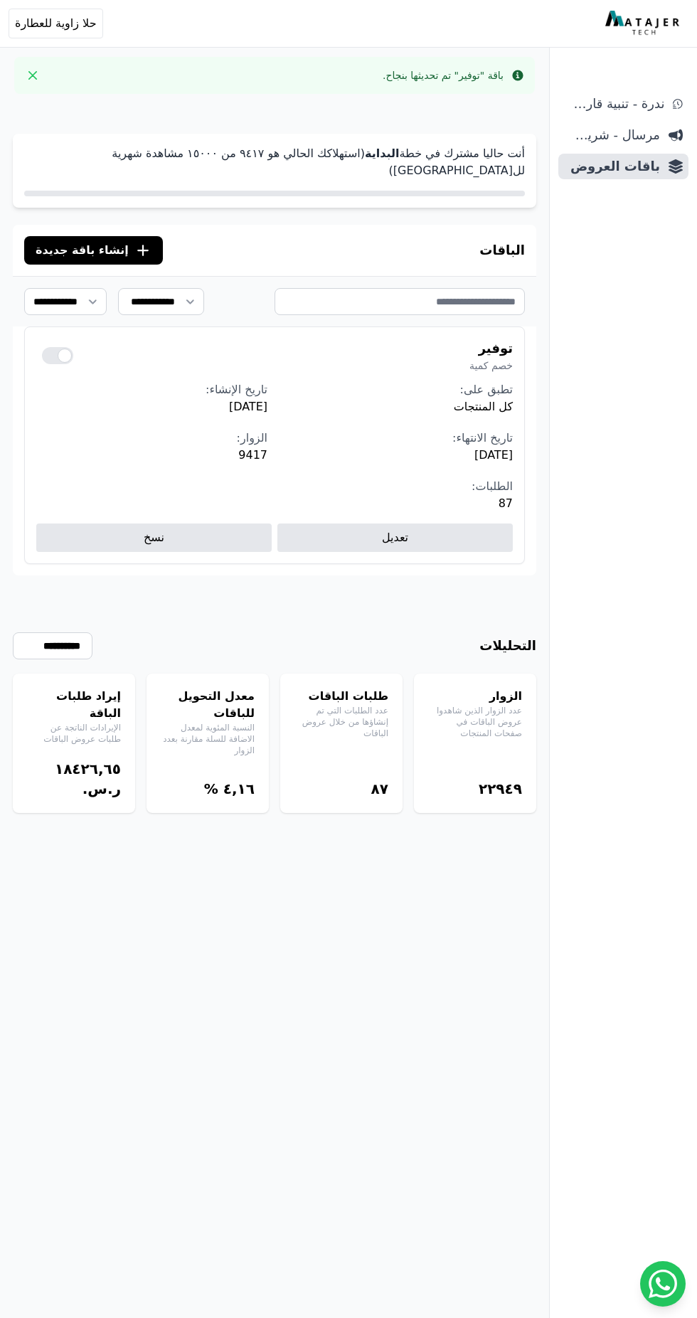 This screenshot has width=697, height=1318. What do you see at coordinates (487, 389) in the screenshot?
I see `span: تطبق على:` at bounding box center [487, 389].